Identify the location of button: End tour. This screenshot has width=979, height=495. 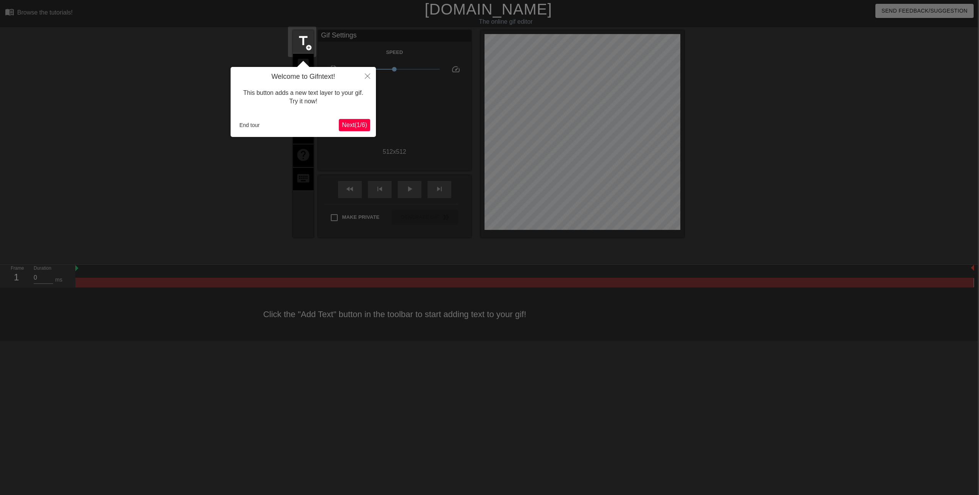
(249, 125).